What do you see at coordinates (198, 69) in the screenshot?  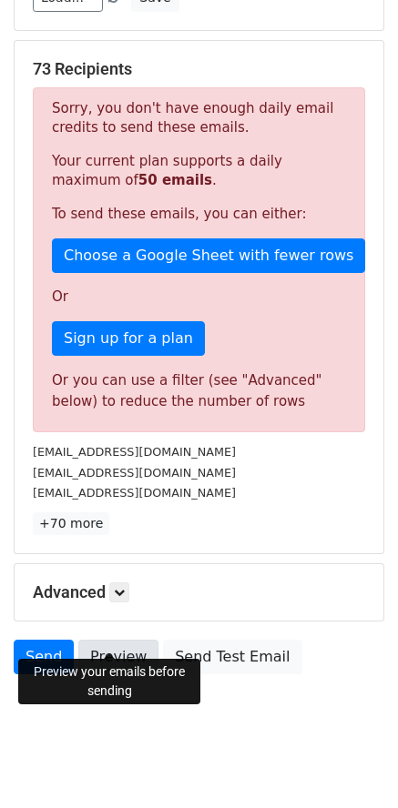 I see `h5: 73 Recipients` at bounding box center [198, 69].